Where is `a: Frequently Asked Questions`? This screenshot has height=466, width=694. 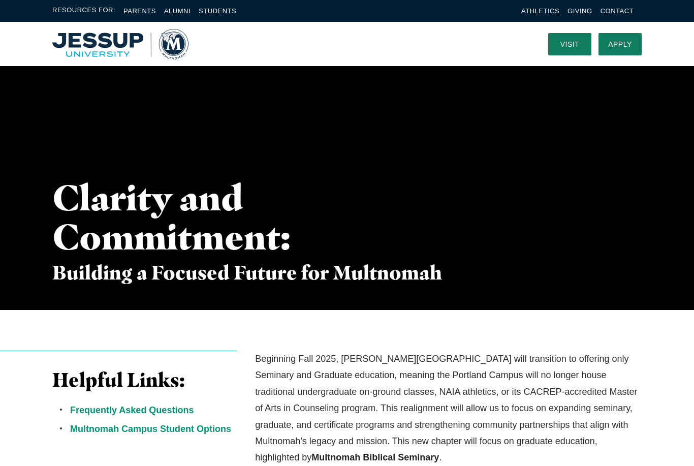
a: Frequently Asked Questions is located at coordinates (132, 410).